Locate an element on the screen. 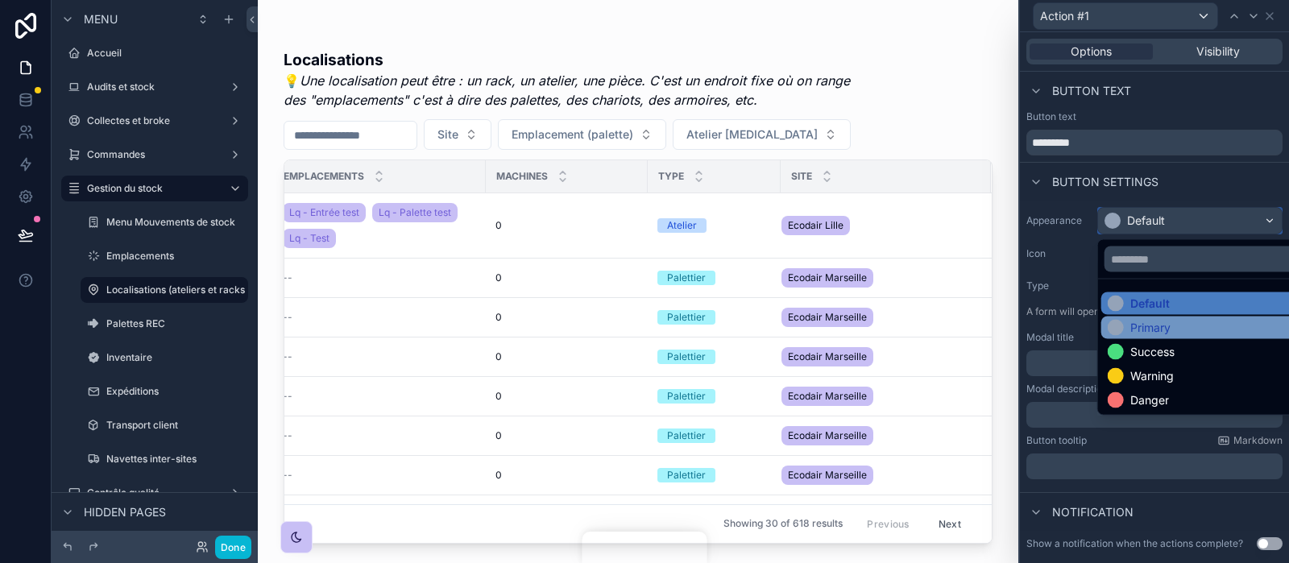 The width and height of the screenshot is (1289, 563). label: Accueil is located at coordinates (166, 53).